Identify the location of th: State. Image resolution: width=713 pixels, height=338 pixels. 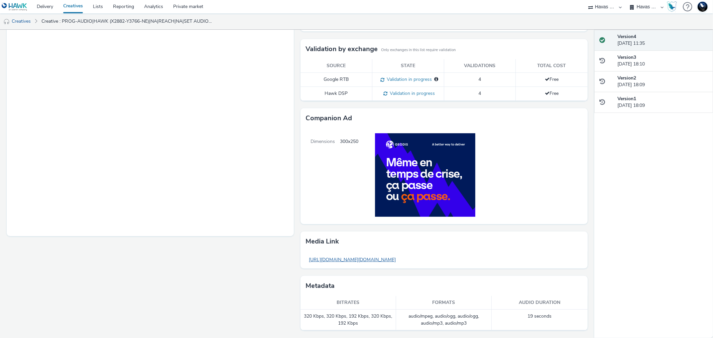
(408, 66).